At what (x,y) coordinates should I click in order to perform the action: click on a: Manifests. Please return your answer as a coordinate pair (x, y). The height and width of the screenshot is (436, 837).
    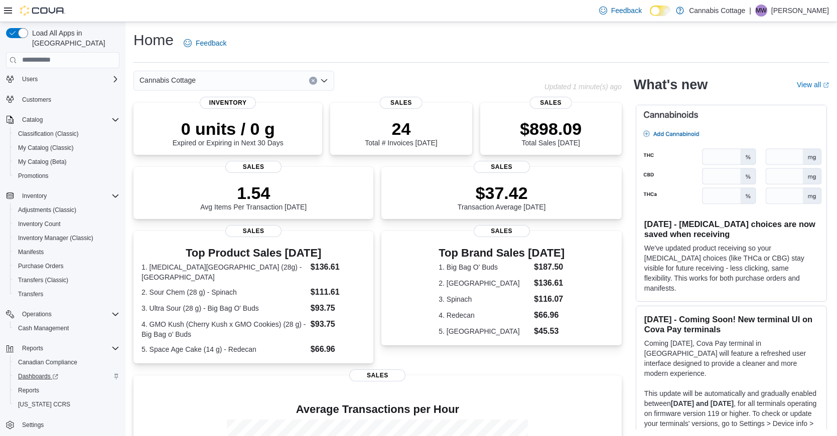
    Looking at the image, I should click on (31, 252).